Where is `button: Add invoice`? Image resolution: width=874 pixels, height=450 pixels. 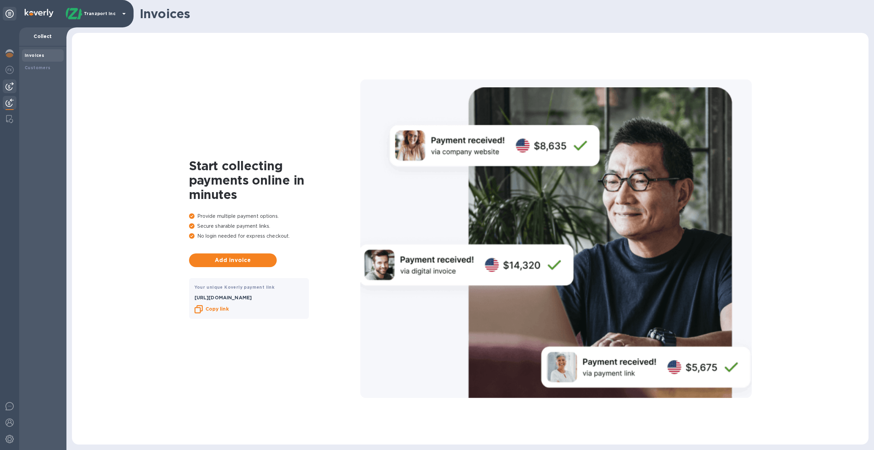
button: Add invoice is located at coordinates (233, 260).